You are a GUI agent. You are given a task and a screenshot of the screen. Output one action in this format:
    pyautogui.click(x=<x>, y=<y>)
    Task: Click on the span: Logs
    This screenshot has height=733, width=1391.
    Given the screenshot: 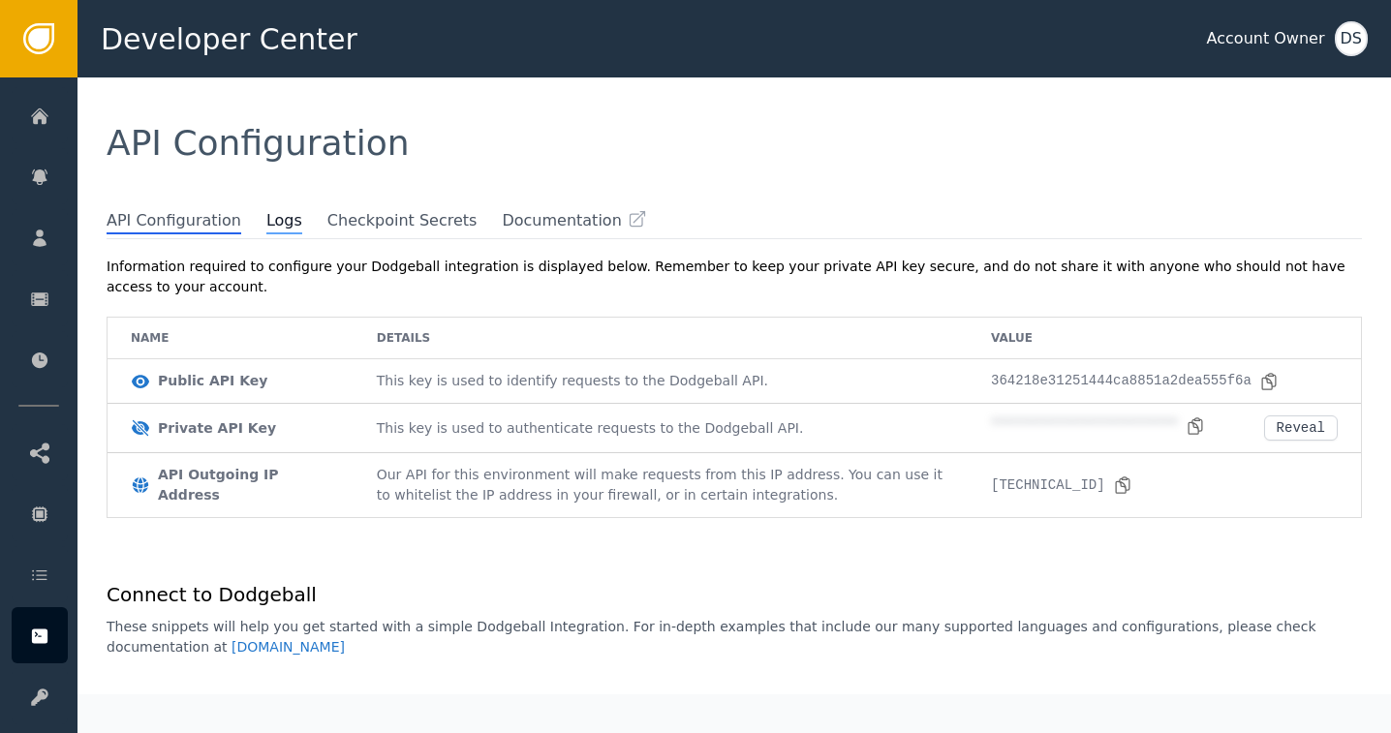 What is the action you would take?
    pyautogui.click(x=284, y=222)
    